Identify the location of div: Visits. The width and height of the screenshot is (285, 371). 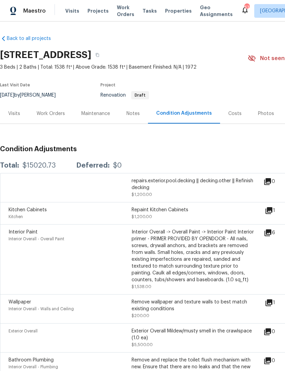
(14, 114).